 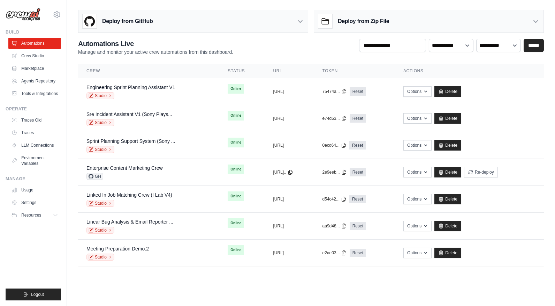 What do you see at coordinates (363, 21) in the screenshot?
I see `h3: Deploy from Zip File` at bounding box center [363, 21].